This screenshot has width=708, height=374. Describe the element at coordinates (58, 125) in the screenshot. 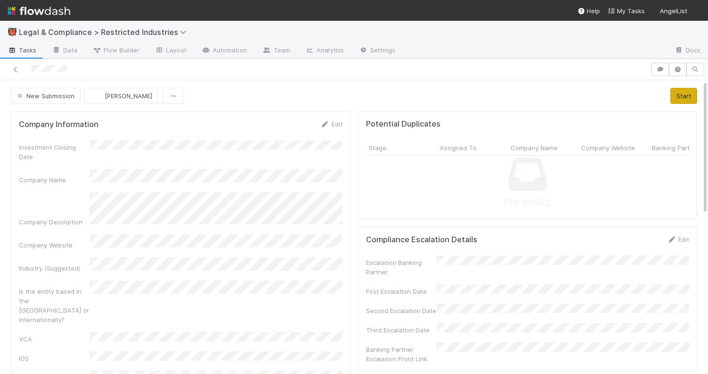

I see `h5: Company Information` at that location.